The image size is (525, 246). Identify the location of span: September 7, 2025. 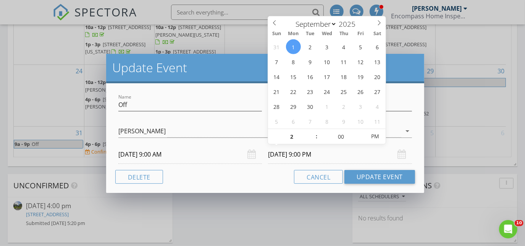
(277, 61).